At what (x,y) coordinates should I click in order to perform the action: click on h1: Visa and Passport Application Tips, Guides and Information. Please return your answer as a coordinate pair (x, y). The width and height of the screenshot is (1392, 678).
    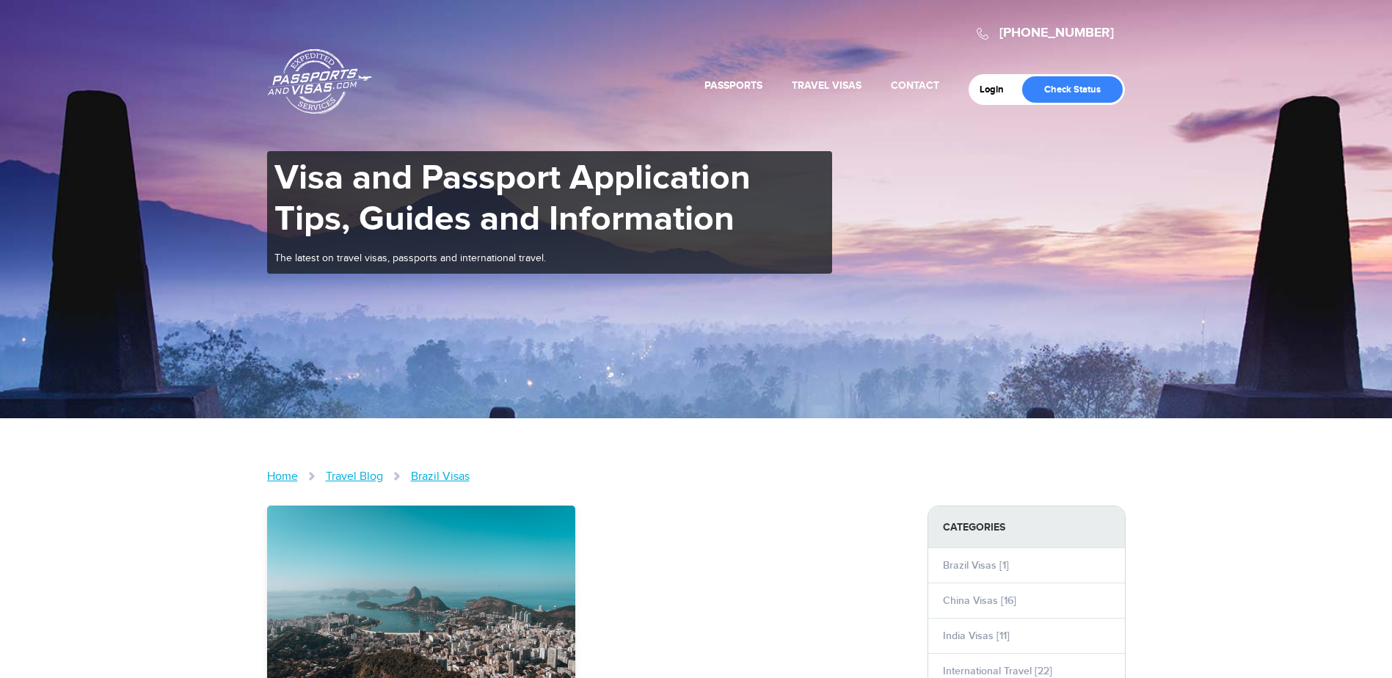
    Looking at the image, I should click on (549, 200).